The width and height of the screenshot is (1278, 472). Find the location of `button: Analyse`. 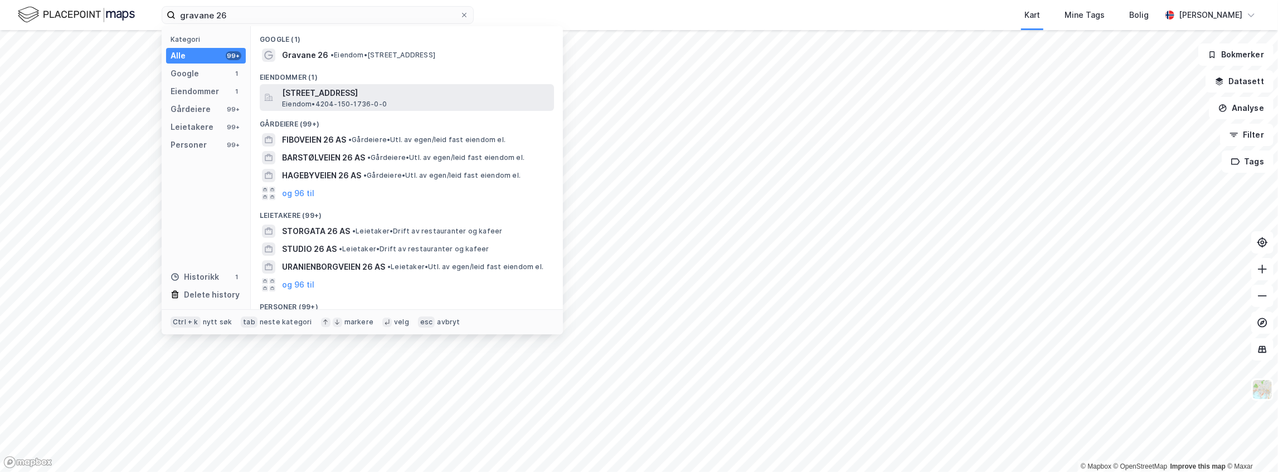

button: Analyse is located at coordinates (1242, 108).